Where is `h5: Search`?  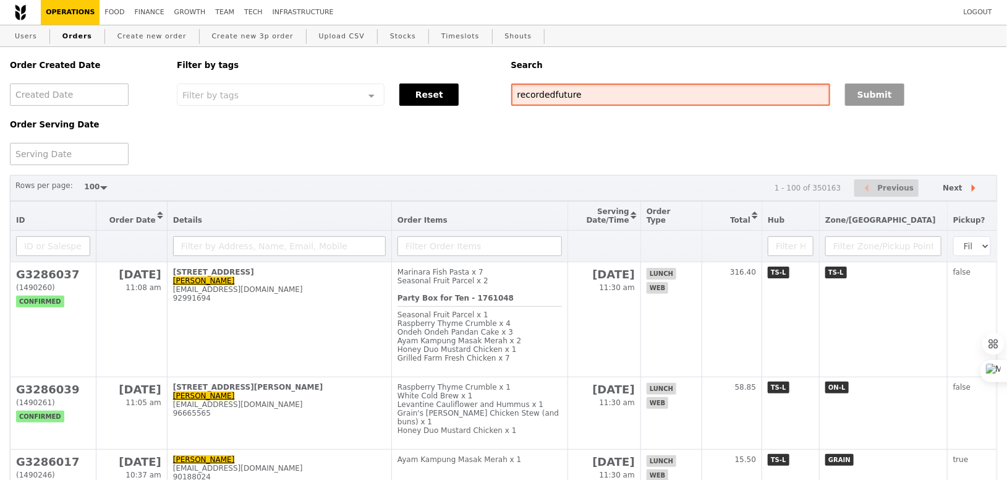 h5: Search is located at coordinates (754, 65).